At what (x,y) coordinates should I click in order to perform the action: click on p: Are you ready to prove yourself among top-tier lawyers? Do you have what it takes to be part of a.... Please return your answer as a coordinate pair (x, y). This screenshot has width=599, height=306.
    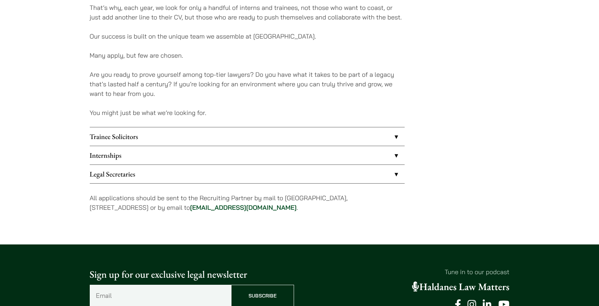
    Looking at the image, I should click on (247, 84).